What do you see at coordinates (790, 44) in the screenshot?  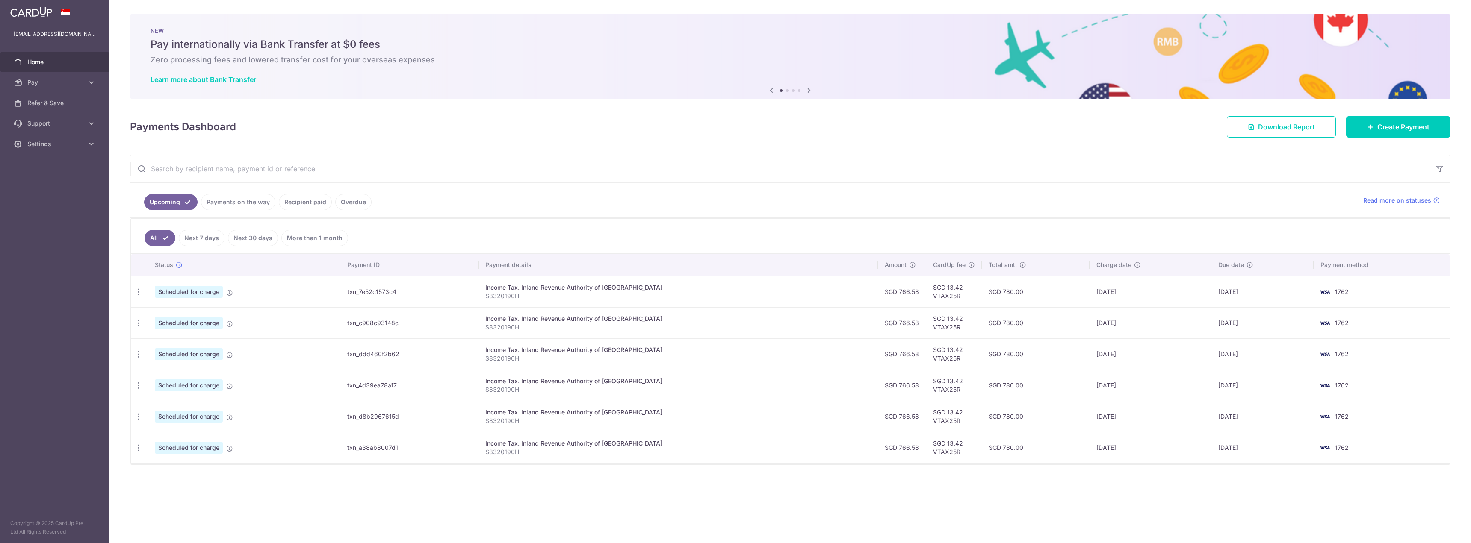 I see `h5: Pay internationally via Bank Transfer at $0 fees` at bounding box center [790, 44].